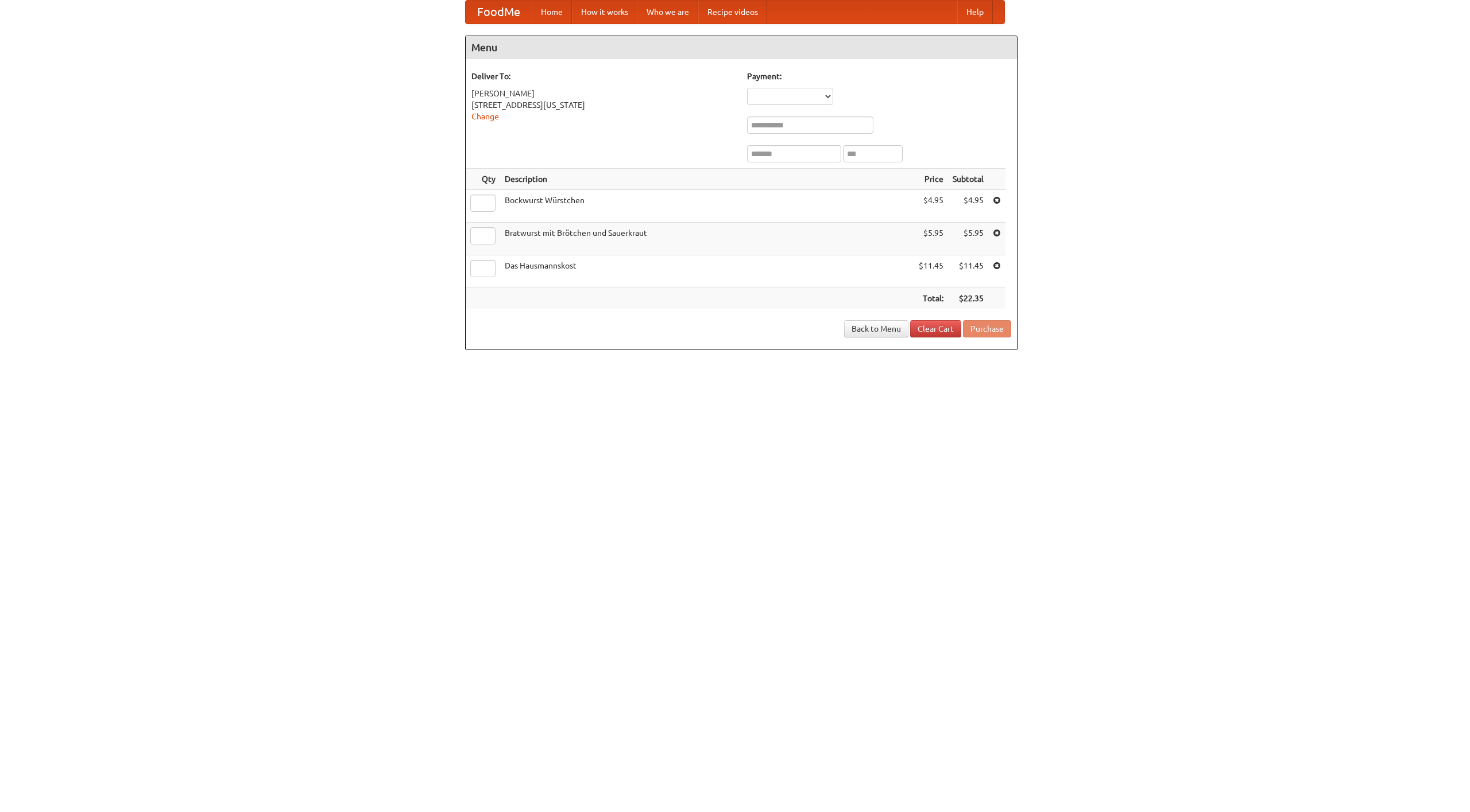 This screenshot has width=1470, height=812. I want to click on td: Das Hausmannskost, so click(706, 272).